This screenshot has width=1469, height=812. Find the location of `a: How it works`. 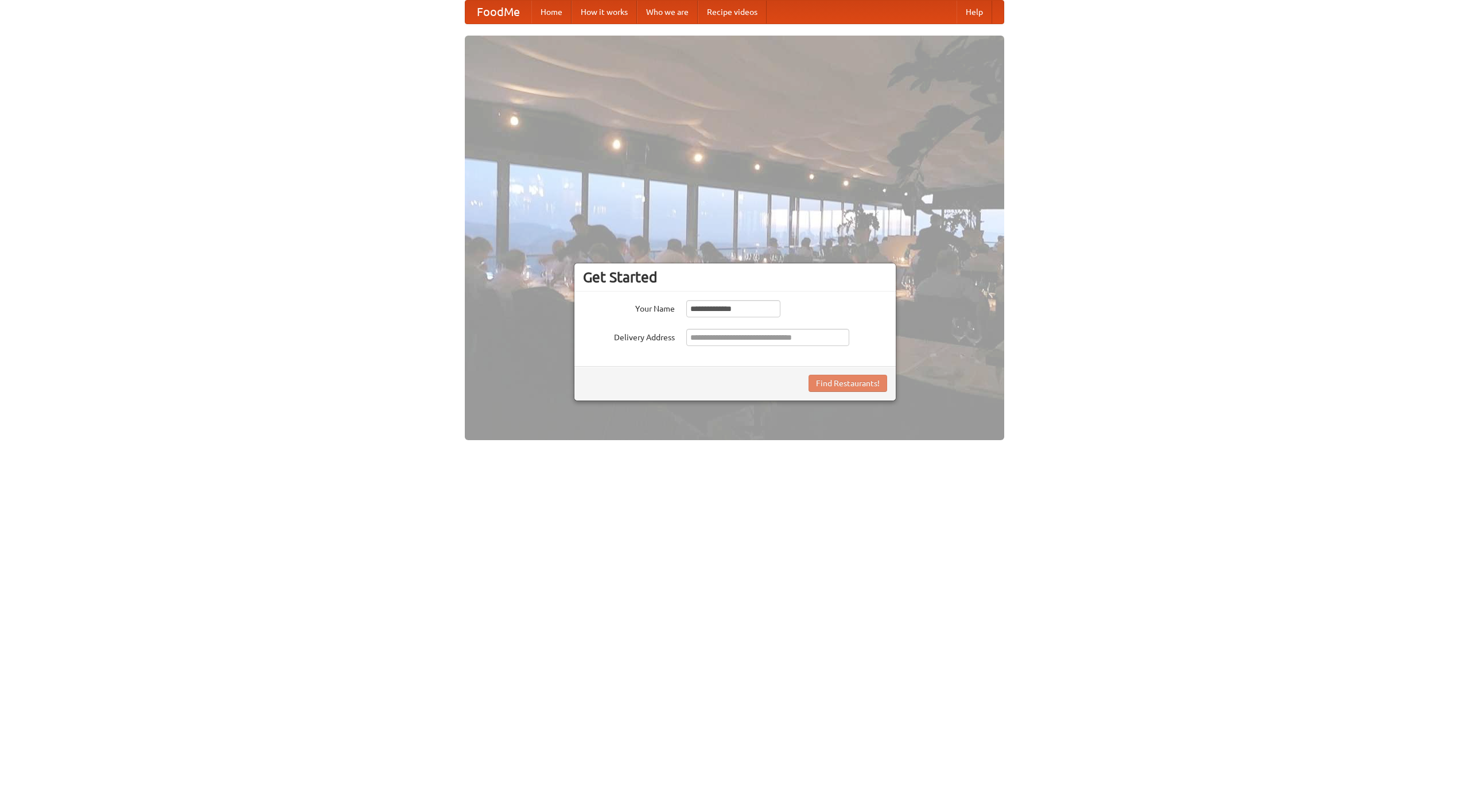

a: How it works is located at coordinates (604, 12).